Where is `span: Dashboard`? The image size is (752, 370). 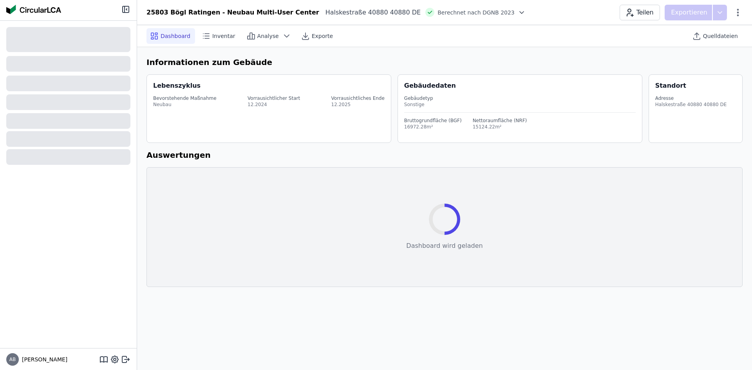
span: Dashboard is located at coordinates (176, 36).